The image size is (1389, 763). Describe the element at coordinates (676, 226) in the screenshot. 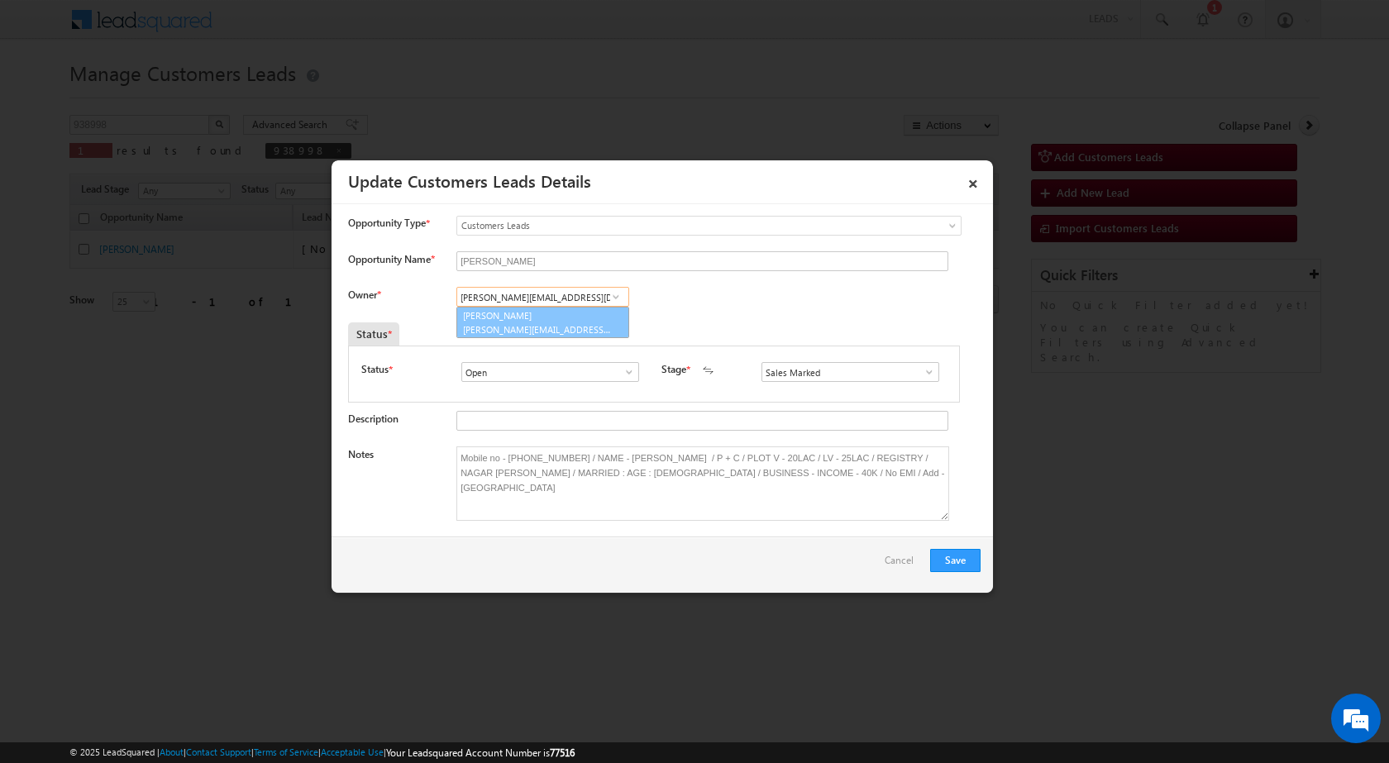

I see `span: Customers Leads` at that location.